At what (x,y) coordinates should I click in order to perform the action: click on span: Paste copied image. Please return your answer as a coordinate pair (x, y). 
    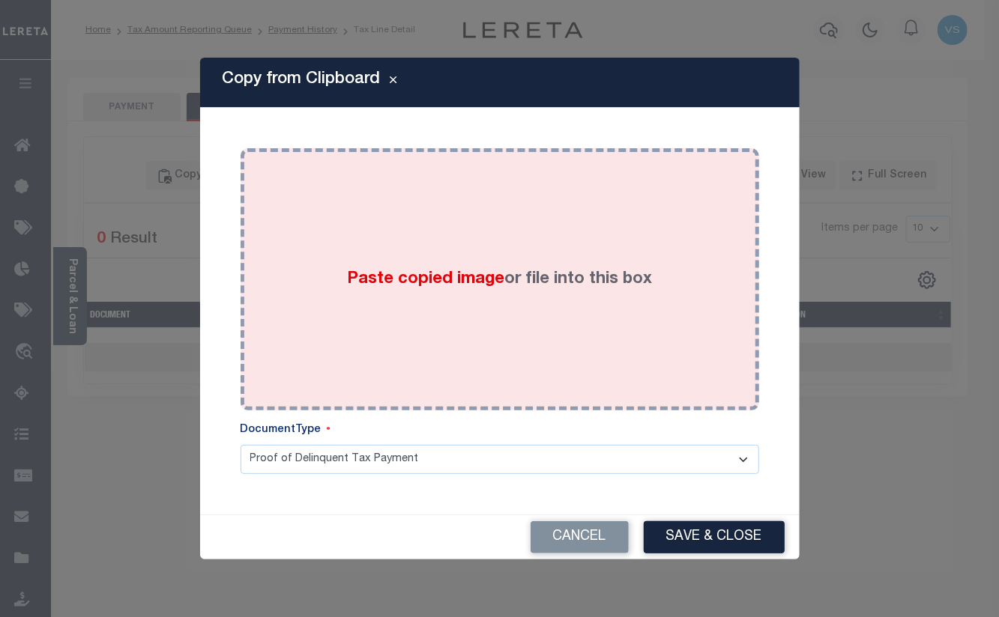
    Looking at the image, I should click on (426, 279).